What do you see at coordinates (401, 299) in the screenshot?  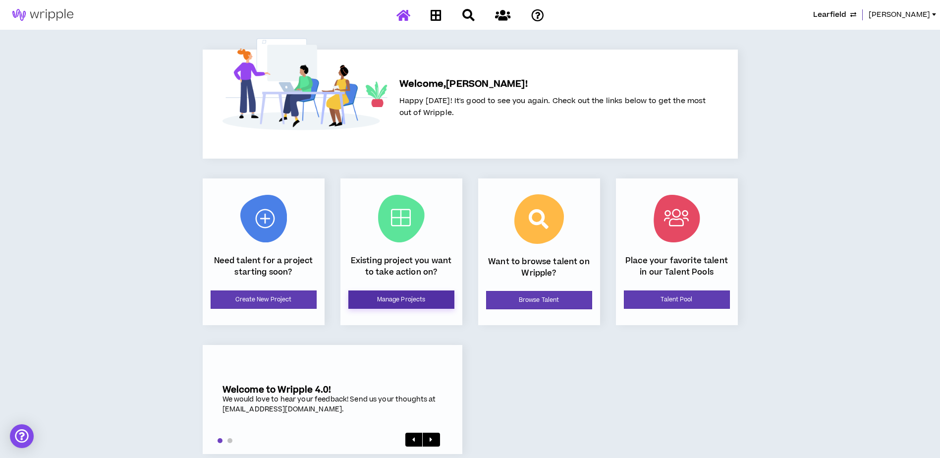 I see `a: Manage Projects` at bounding box center [401, 299].